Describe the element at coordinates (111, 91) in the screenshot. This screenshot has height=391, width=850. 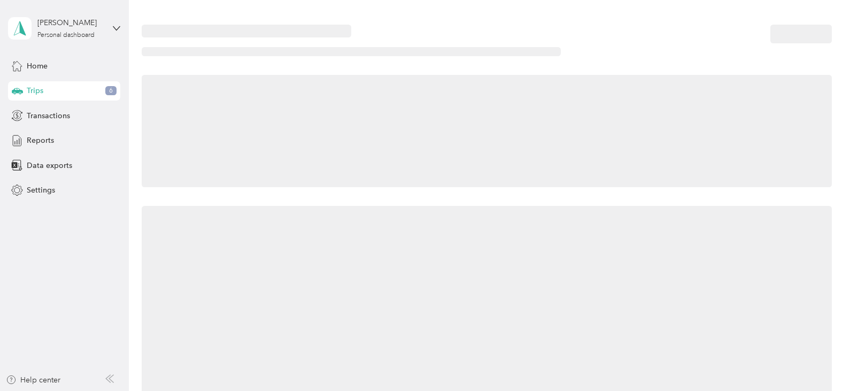
I see `span: 6` at that location.